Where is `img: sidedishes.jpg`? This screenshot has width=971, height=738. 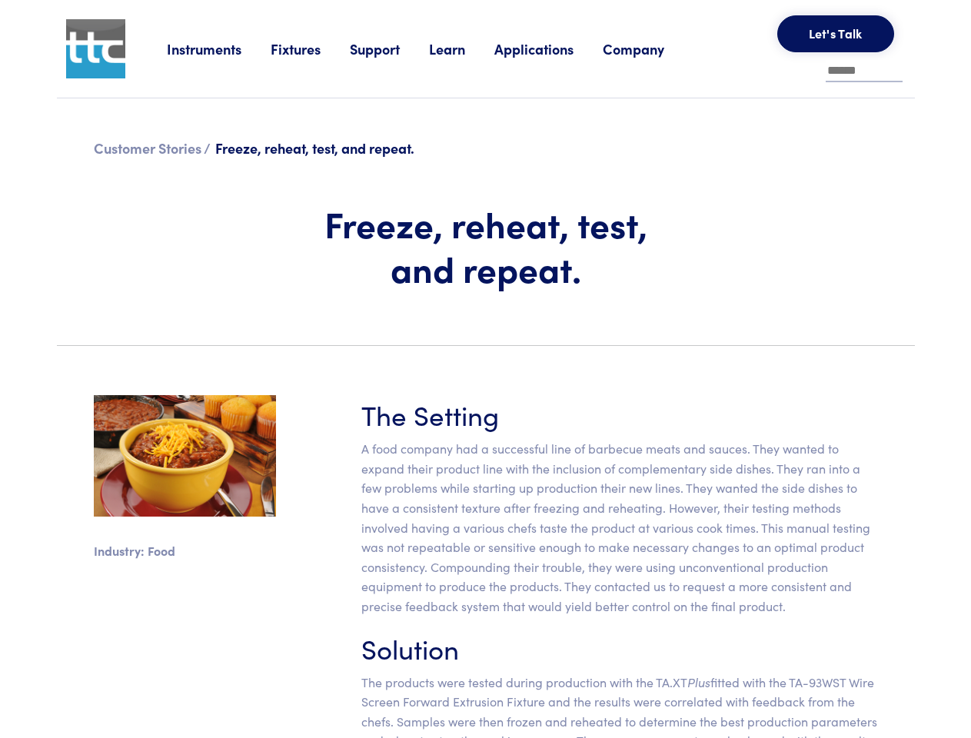
img: sidedishes.jpg is located at coordinates (185, 456).